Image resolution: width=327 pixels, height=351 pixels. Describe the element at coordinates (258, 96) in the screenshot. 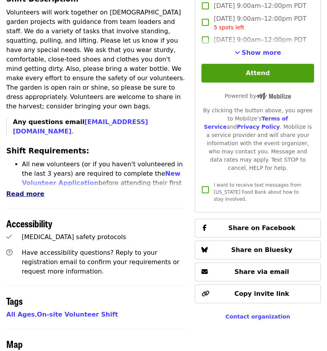

I see `span: Powered by` at that location.